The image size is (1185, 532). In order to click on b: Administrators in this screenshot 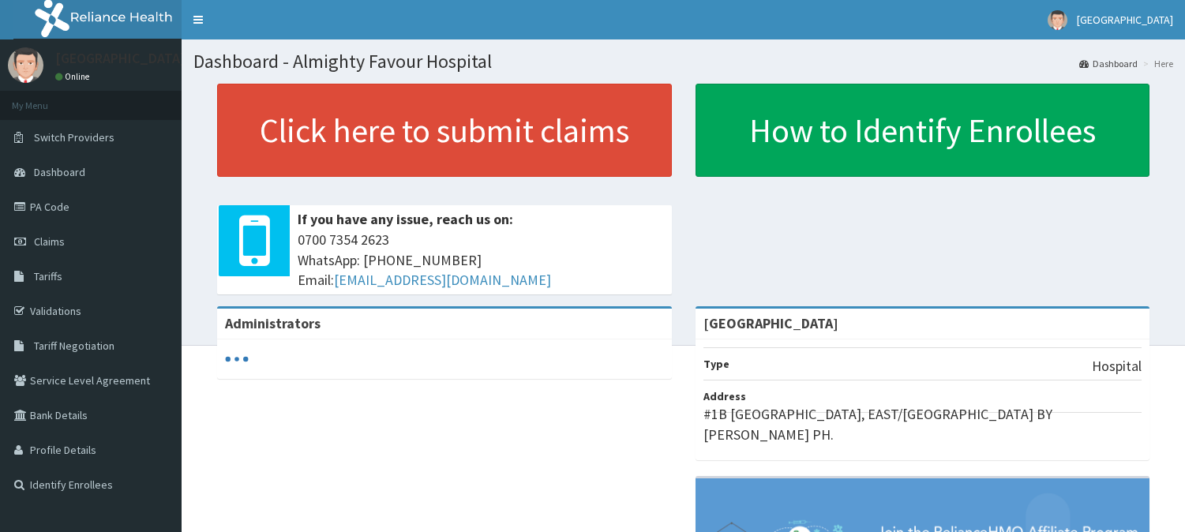, I will do `click(272, 323)`.